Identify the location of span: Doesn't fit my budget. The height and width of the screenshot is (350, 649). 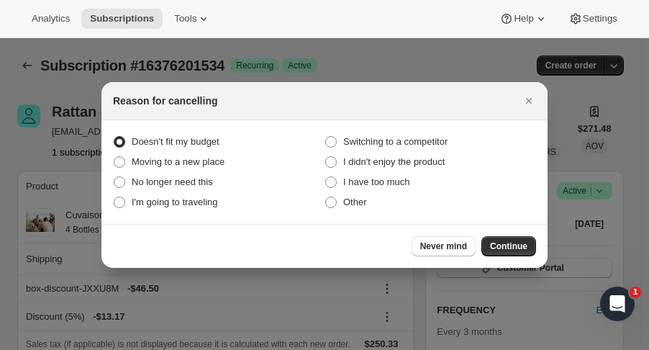
(176, 141).